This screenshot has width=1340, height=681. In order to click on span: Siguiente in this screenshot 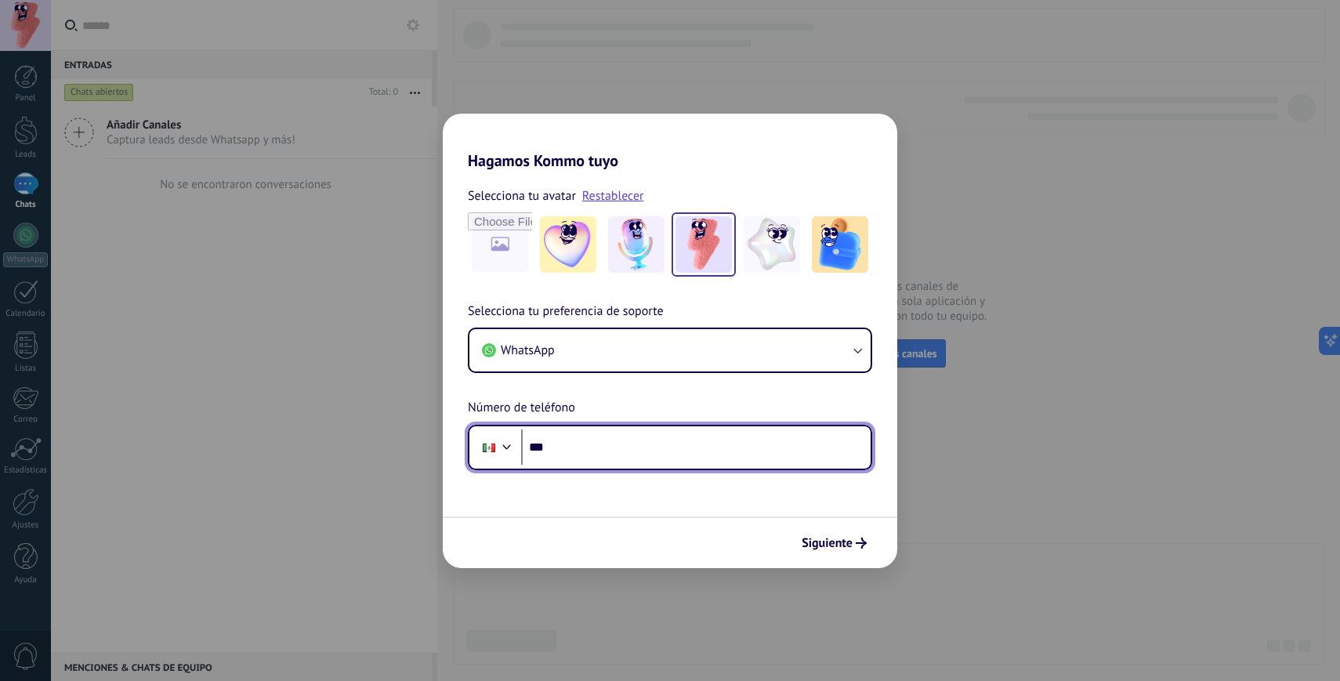, I will do `click(827, 543)`.